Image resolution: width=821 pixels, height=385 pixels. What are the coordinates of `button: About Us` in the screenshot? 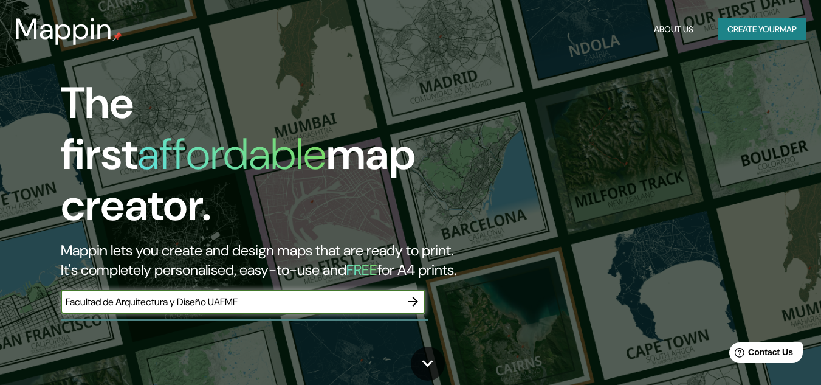 It's located at (673, 29).